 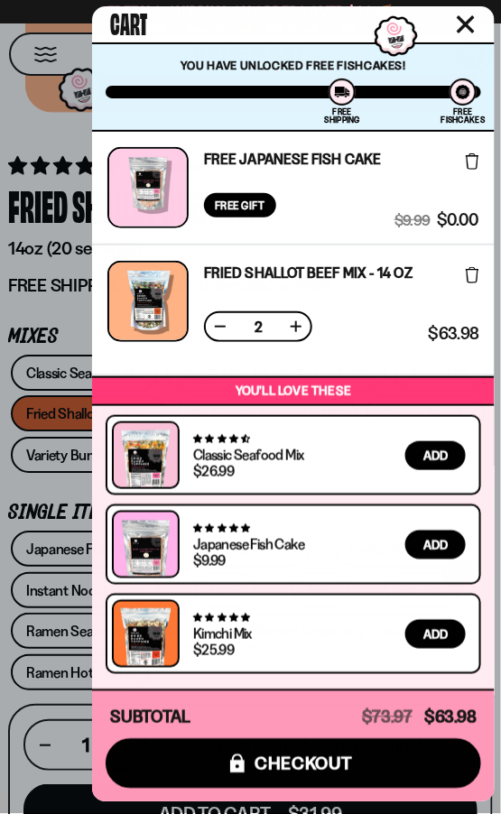 I want to click on p: You have unlocked Free Fishcakes!, so click(x=293, y=65).